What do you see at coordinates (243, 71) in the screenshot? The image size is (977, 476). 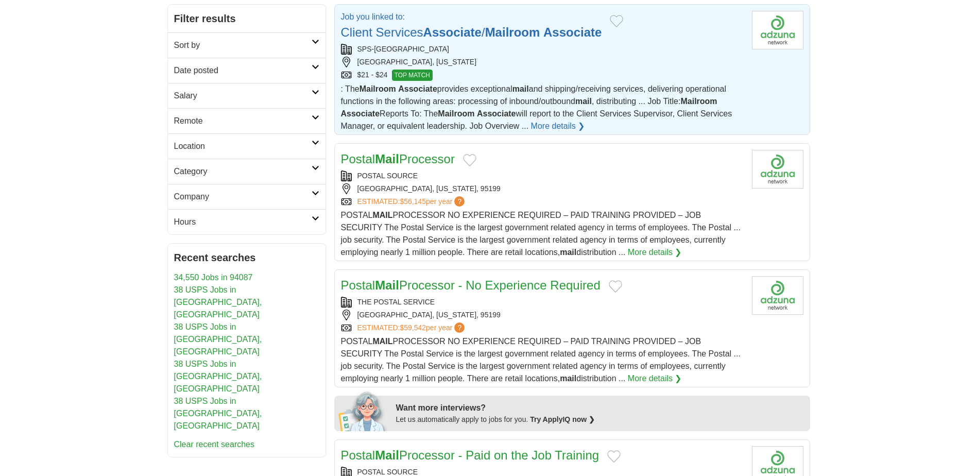 I see `h2: Date posted` at bounding box center [243, 71].